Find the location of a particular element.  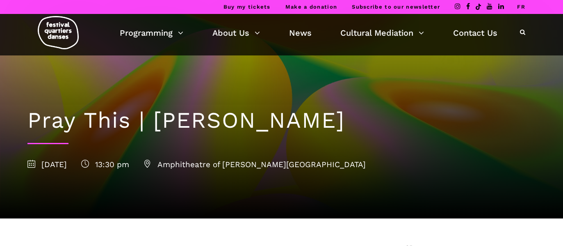

a: News is located at coordinates (300, 33).